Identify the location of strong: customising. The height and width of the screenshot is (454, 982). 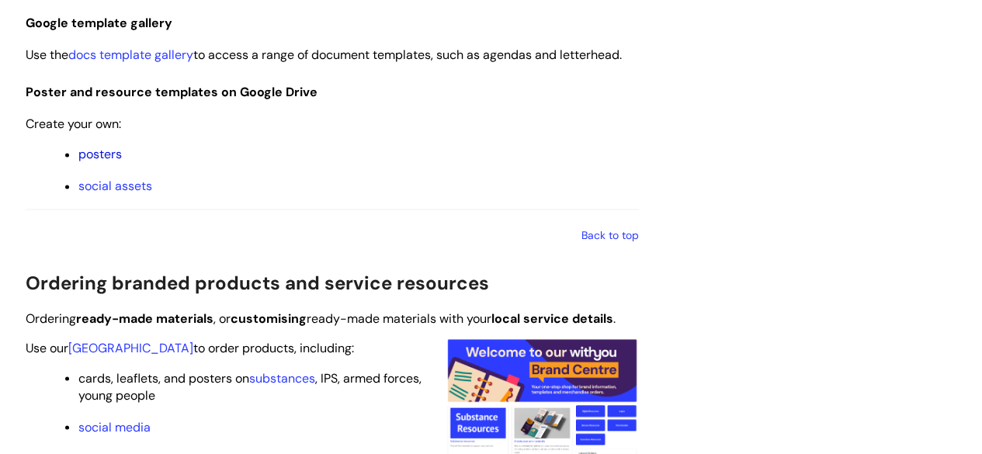
(269, 317).